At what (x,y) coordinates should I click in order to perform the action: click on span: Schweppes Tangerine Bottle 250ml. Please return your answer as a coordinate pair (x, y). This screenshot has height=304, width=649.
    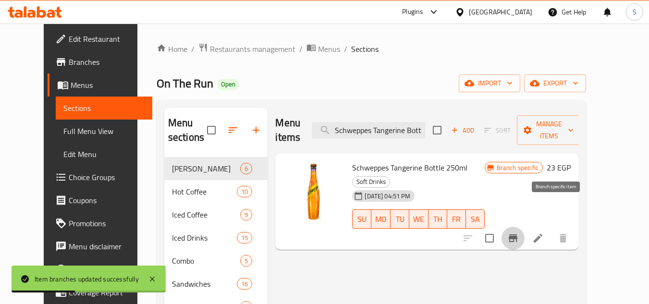
    Looking at the image, I should click on (410, 168).